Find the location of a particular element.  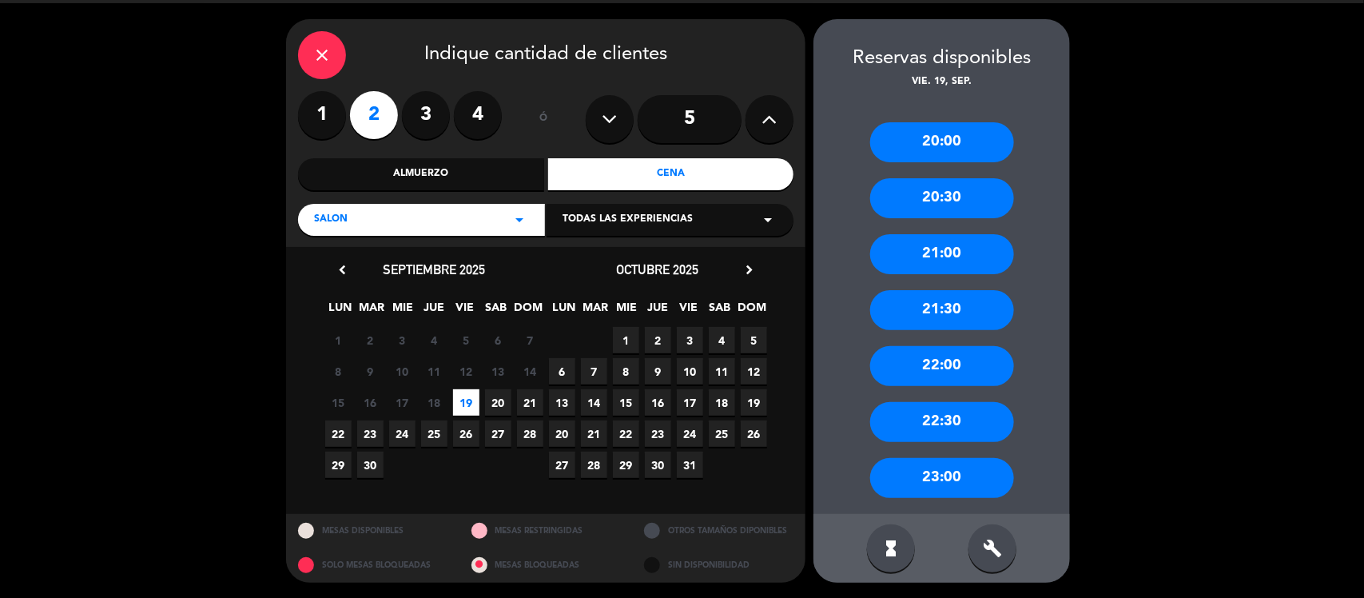

i: arrow_drop_down is located at coordinates (519, 220).